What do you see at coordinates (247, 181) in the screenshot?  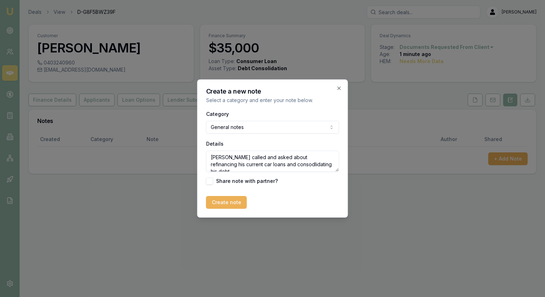 I see `label: Share note with partner?` at bounding box center [247, 181].